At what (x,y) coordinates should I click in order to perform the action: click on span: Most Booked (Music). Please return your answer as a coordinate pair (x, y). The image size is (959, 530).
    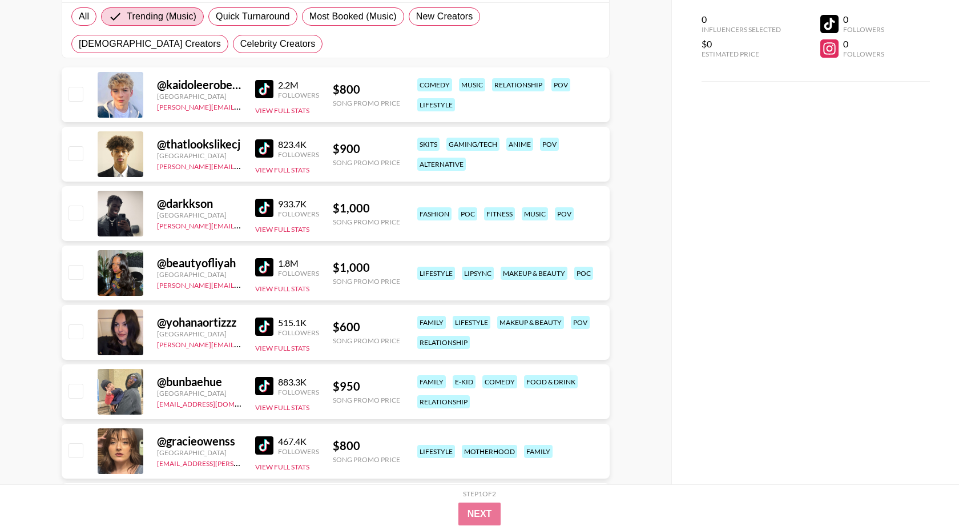
    Looking at the image, I should click on (353, 17).